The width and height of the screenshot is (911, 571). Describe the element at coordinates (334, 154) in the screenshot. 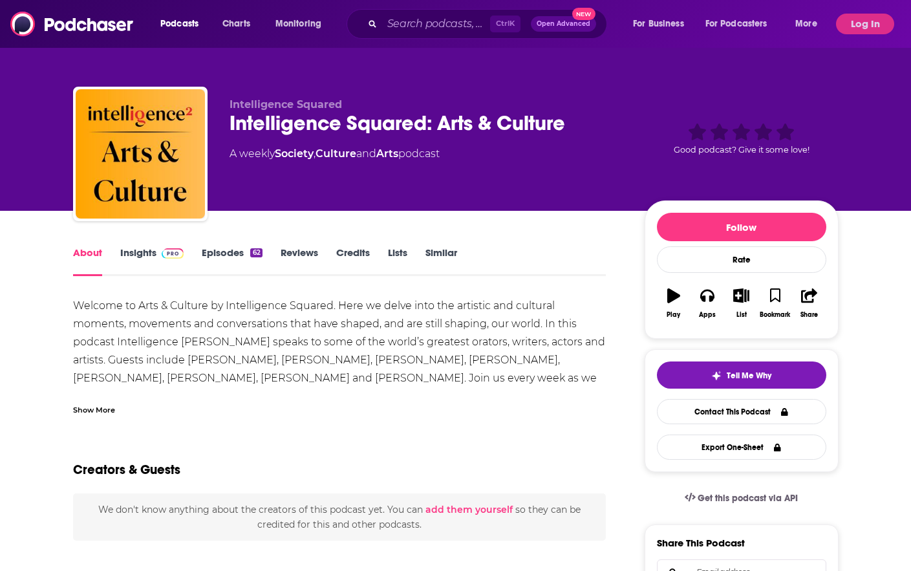

I see `div: A weekly podcast` at that location.